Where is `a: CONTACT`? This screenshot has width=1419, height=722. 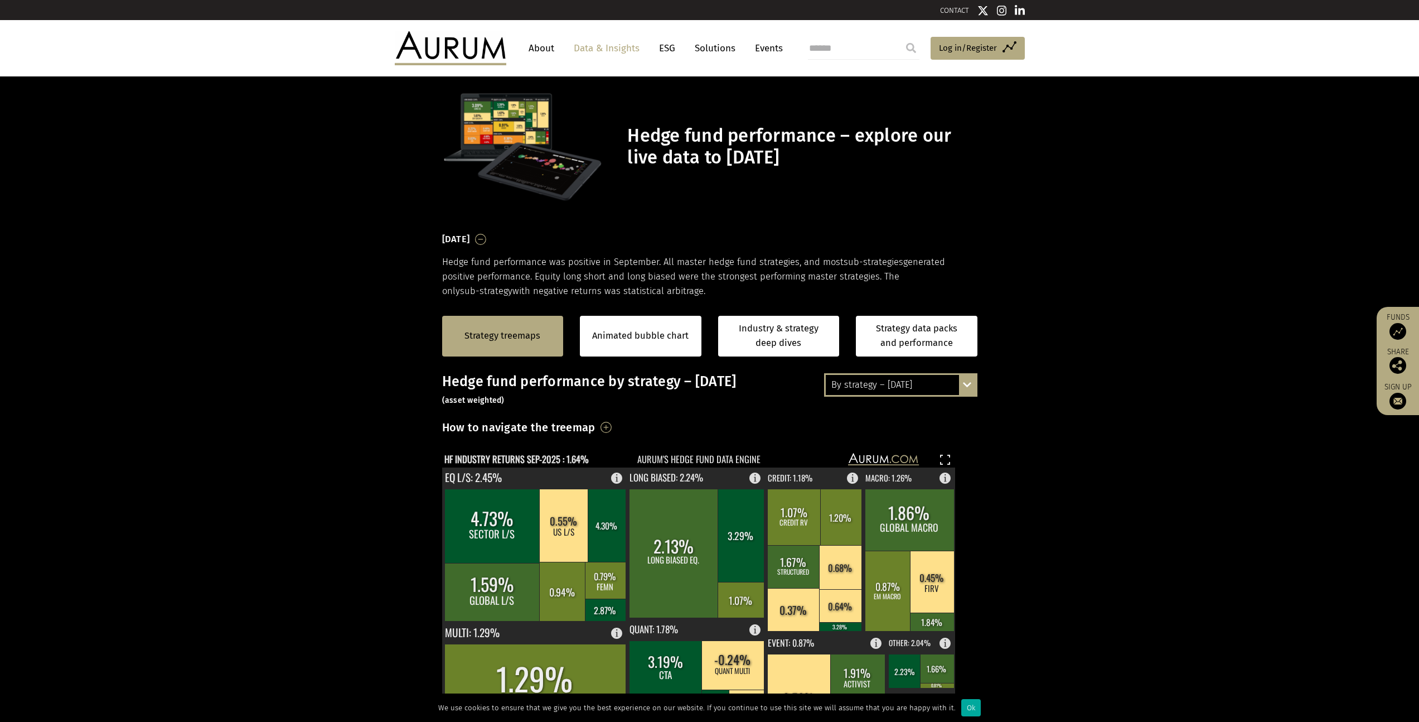 a: CONTACT is located at coordinates (955, 10).